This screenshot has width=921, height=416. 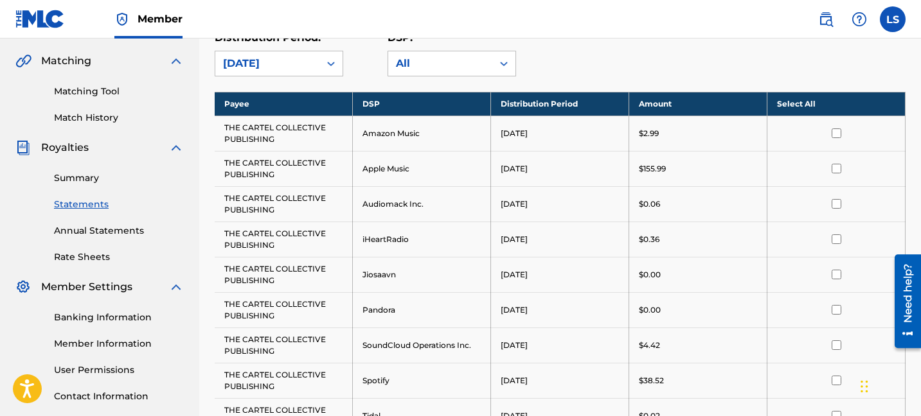 I want to click on td: Audiomack Inc., so click(x=421, y=204).